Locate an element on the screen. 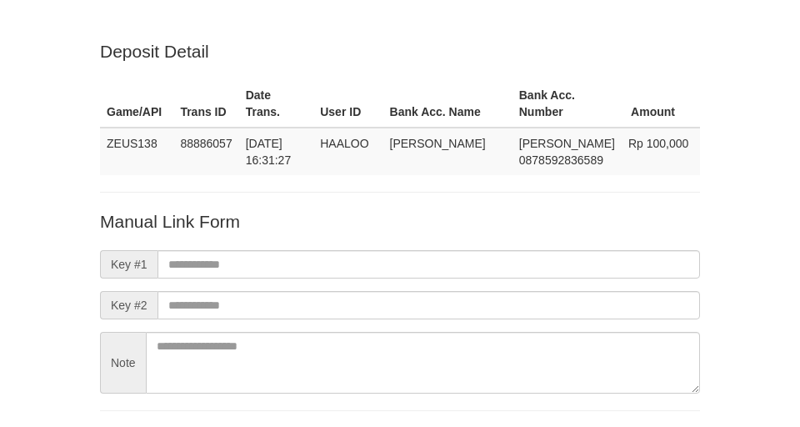 The image size is (800, 427). td: ZEUS138 is located at coordinates (137, 151).